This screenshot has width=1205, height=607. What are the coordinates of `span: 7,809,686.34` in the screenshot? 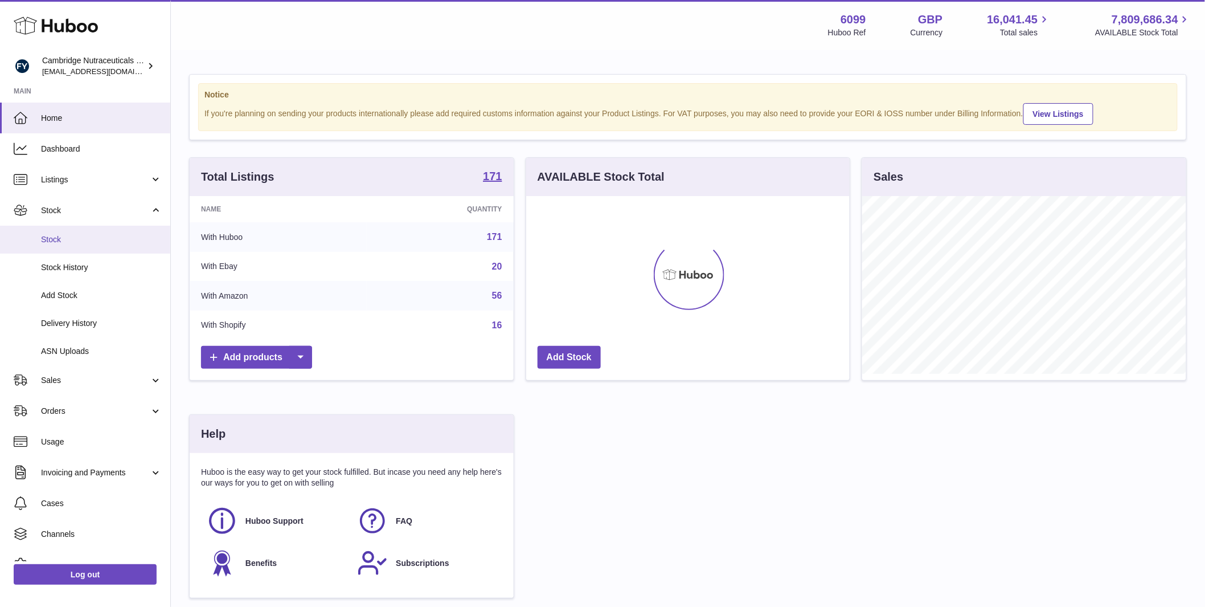 It's located at (1145, 19).